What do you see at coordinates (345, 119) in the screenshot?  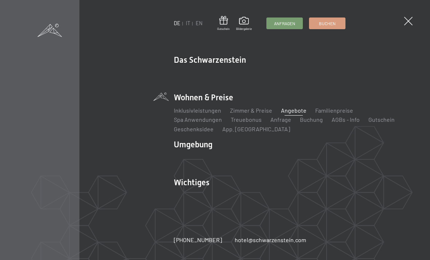 I see `a: AGBs - Info` at bounding box center [345, 119].